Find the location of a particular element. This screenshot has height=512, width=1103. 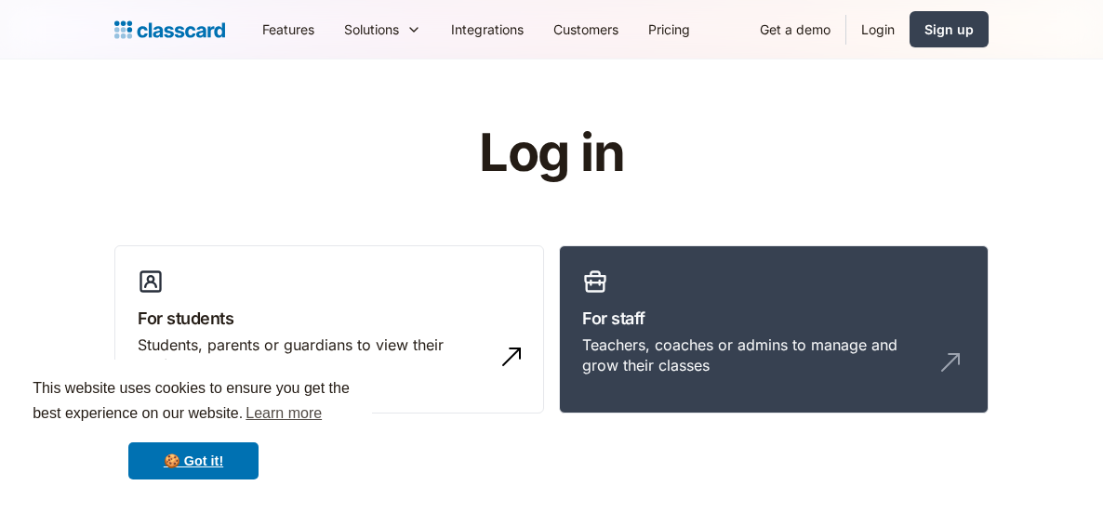

div: Students, parents or guardians to view their profile and manage bookings is located at coordinates (311, 355).